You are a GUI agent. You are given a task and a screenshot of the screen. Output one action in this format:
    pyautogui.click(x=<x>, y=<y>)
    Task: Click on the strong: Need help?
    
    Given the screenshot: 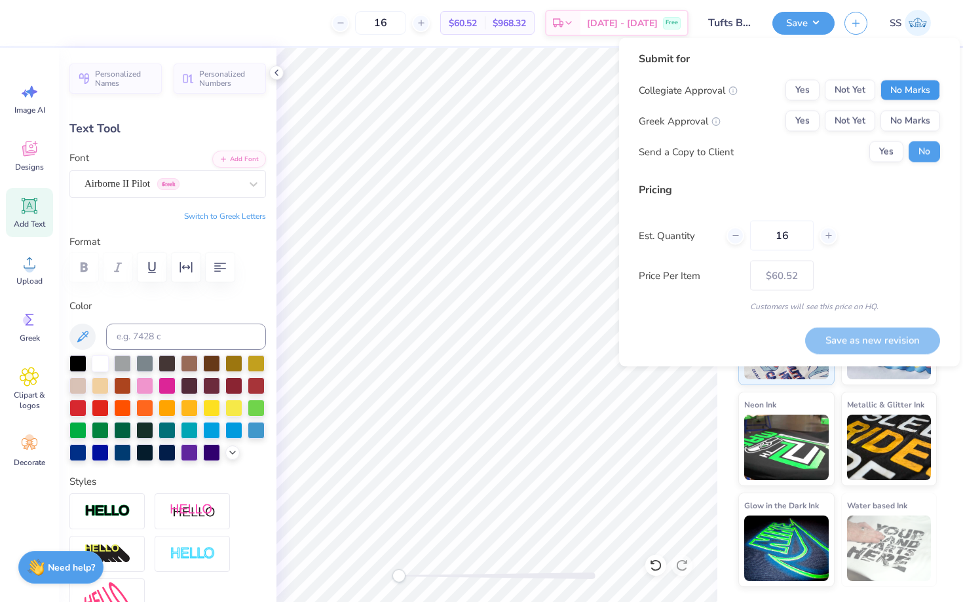 What is the action you would take?
    pyautogui.click(x=71, y=568)
    